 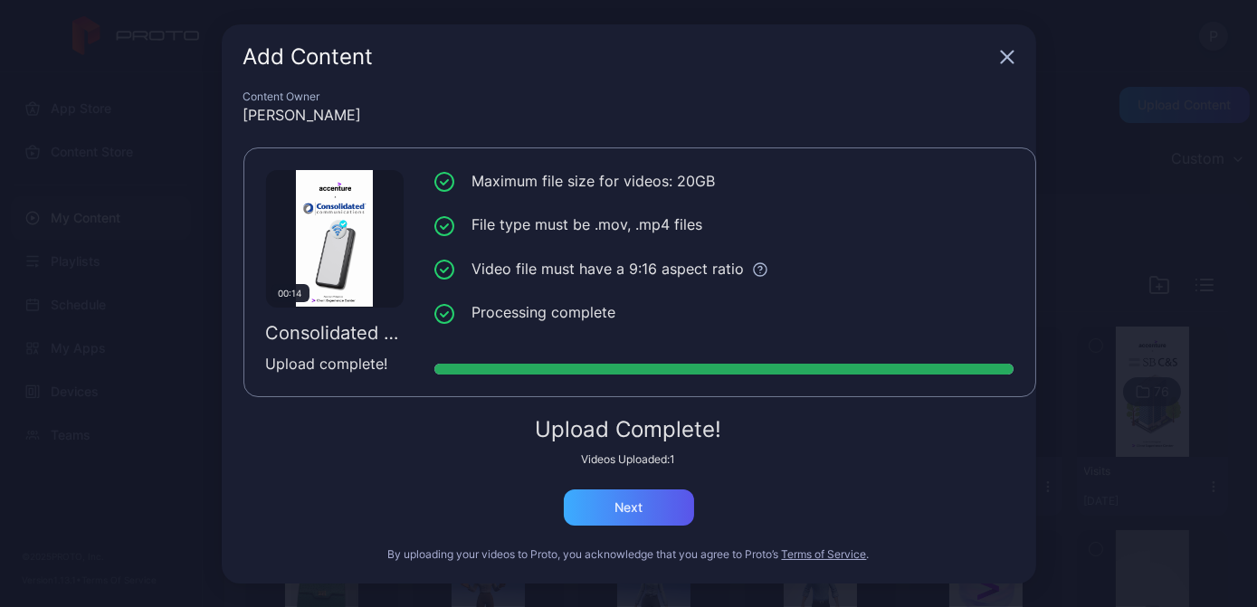 What do you see at coordinates (618, 57) in the screenshot?
I see `div: Add Content` at bounding box center [618, 57].